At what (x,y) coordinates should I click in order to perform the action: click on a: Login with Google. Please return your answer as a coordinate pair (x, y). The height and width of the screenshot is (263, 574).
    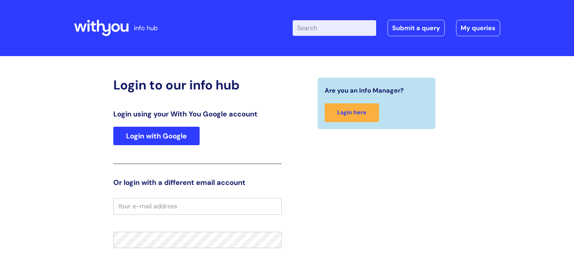
    Looking at the image, I should click on (156, 136).